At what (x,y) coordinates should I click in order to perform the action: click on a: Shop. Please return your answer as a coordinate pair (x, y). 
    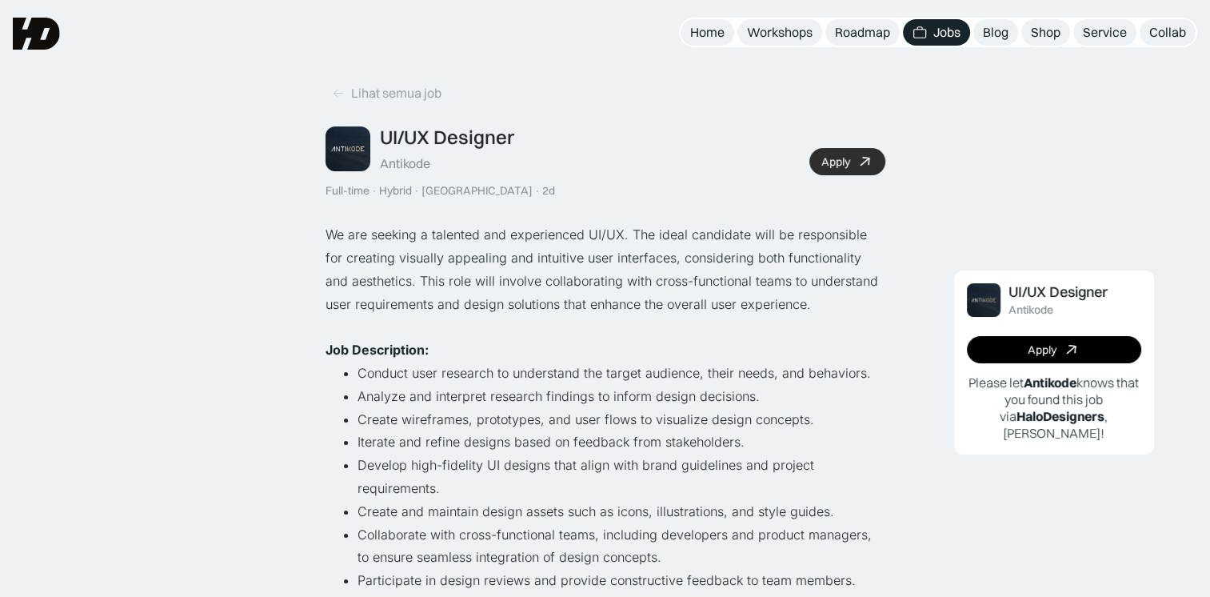
    Looking at the image, I should click on (1045, 32).